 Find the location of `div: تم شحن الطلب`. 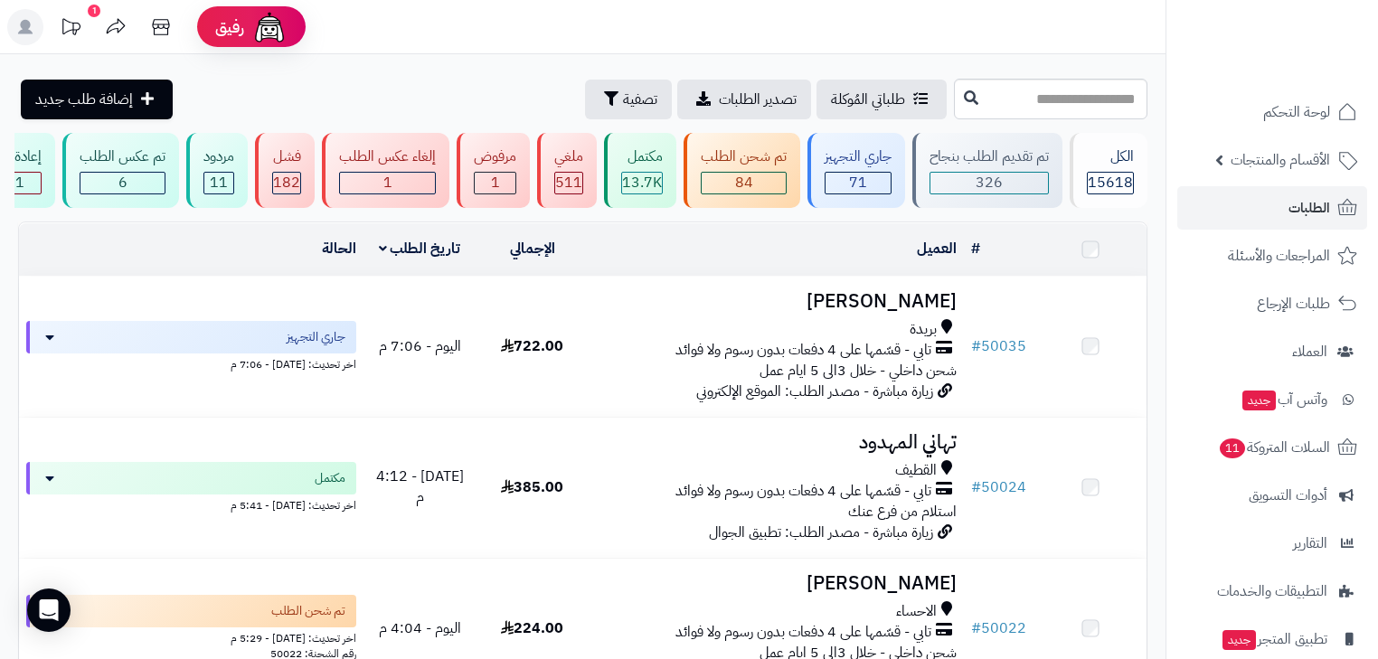

div: تم شحن الطلب is located at coordinates (743, 156).